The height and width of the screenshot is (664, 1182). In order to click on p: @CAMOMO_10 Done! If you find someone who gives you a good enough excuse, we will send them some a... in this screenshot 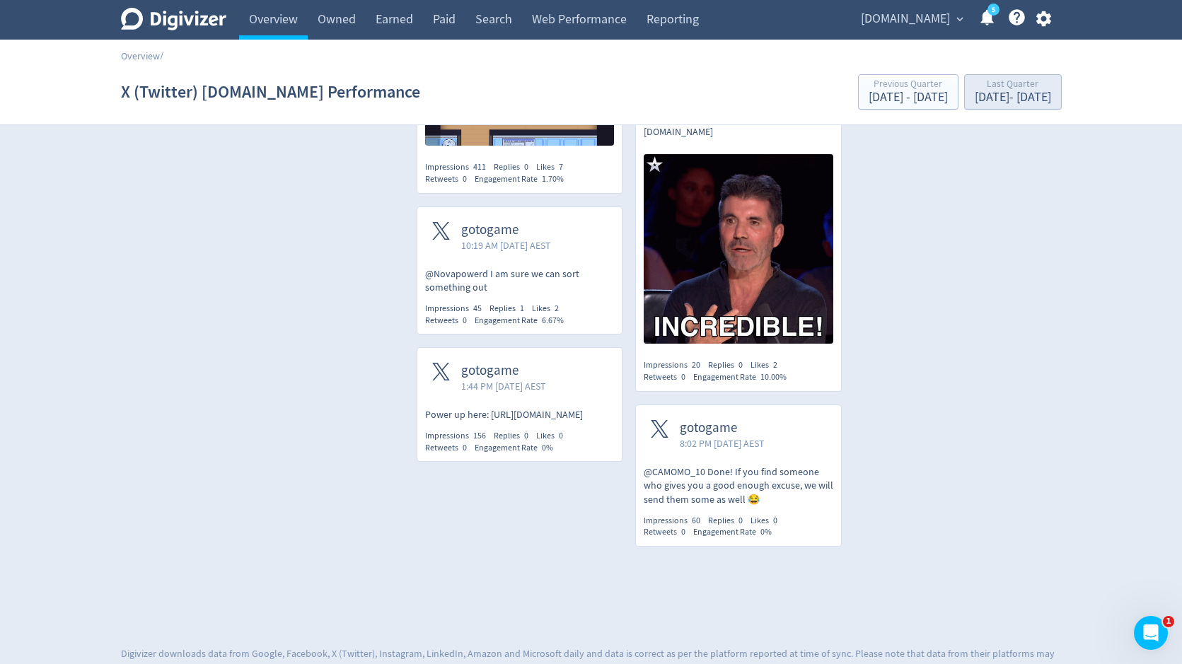, I will do `click(739, 486)`.